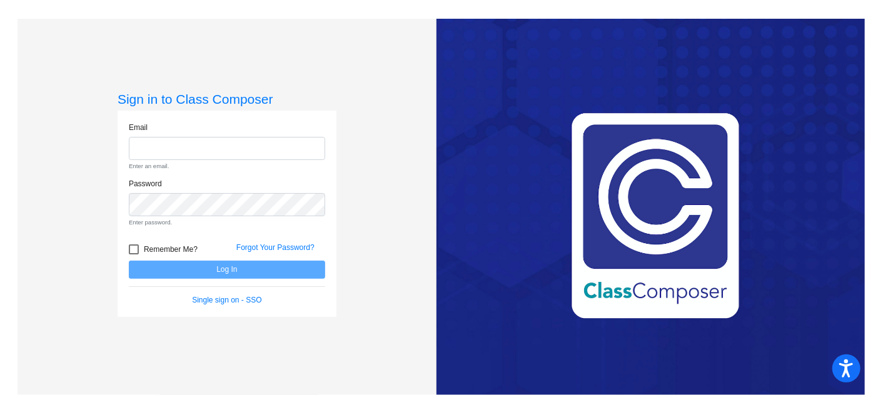 The width and height of the screenshot is (873, 395). Describe the element at coordinates (226, 300) in the screenshot. I see `a: Single sign on - SSO` at that location.